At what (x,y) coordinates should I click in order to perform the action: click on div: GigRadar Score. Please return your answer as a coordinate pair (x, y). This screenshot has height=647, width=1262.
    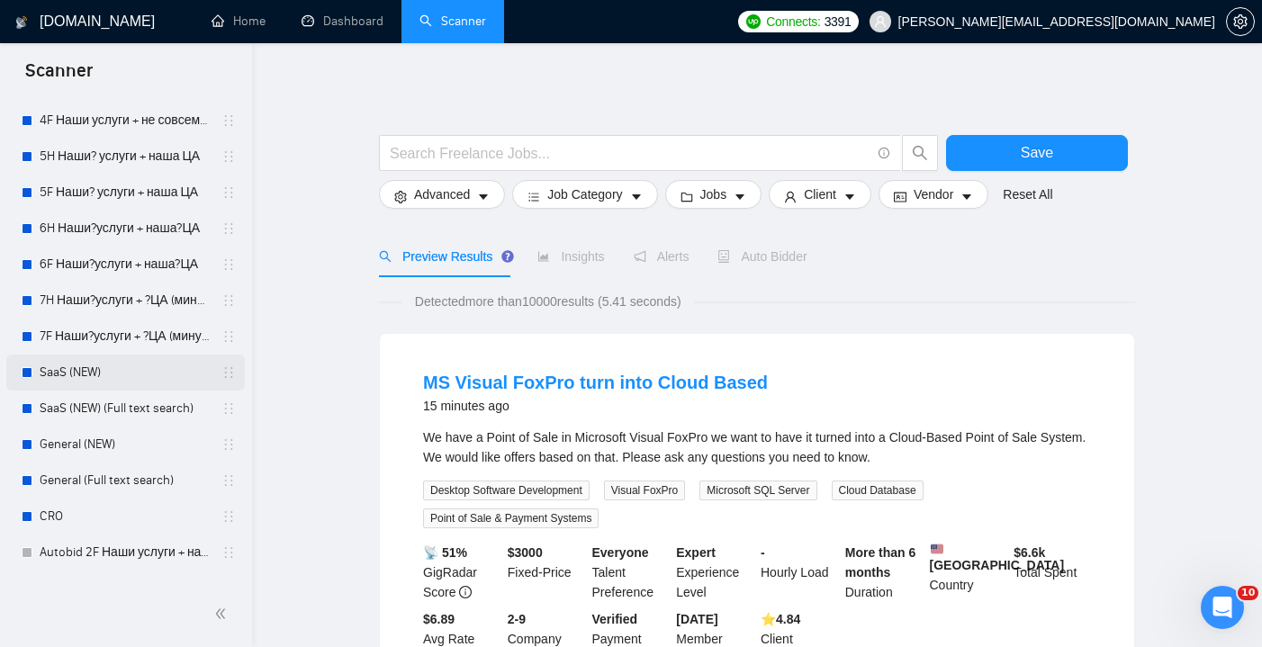
    Looking at the image, I should click on (462, 572).